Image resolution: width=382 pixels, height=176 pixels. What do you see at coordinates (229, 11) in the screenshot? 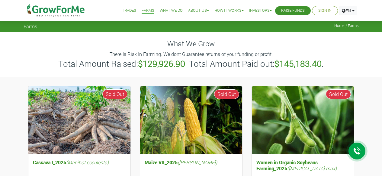
I see `a: How it Works` at bounding box center [229, 11].